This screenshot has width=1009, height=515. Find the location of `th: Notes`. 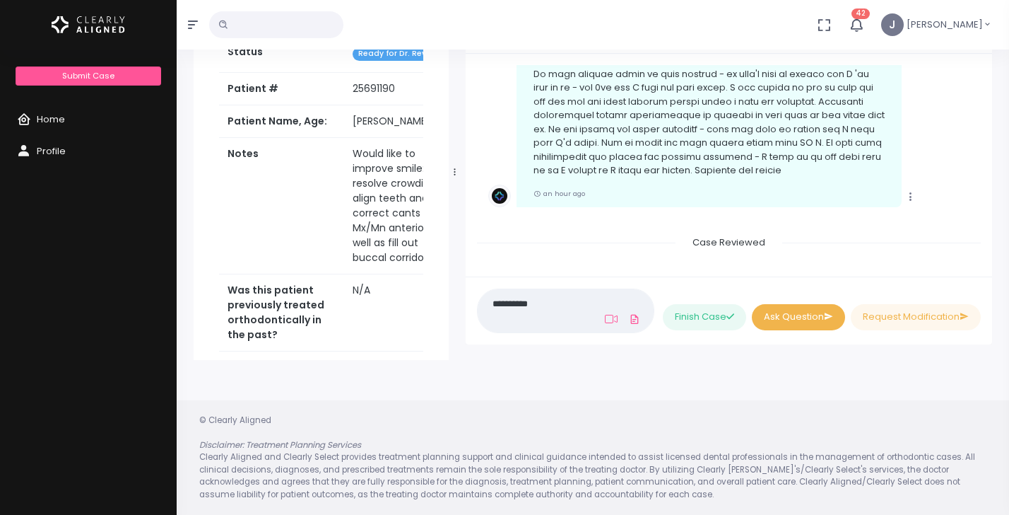

th: Notes is located at coordinates (281, 206).